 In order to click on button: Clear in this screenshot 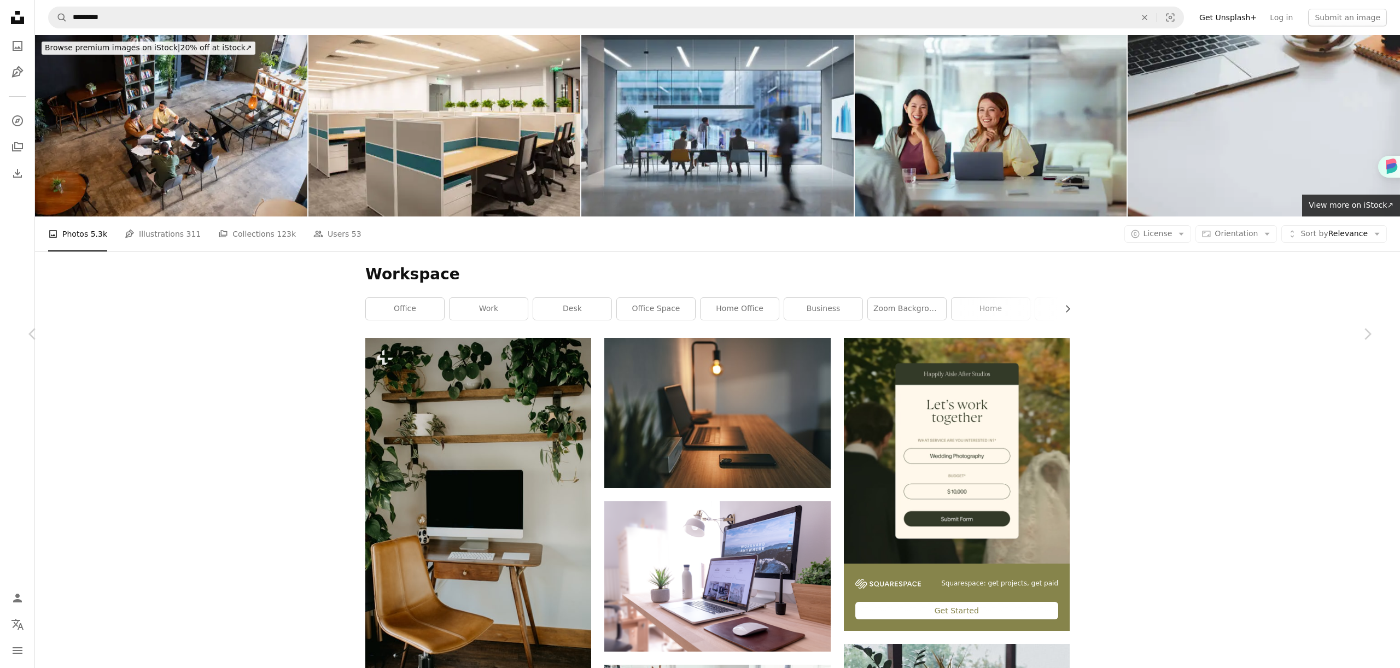, I will do `click(1144, 17)`.